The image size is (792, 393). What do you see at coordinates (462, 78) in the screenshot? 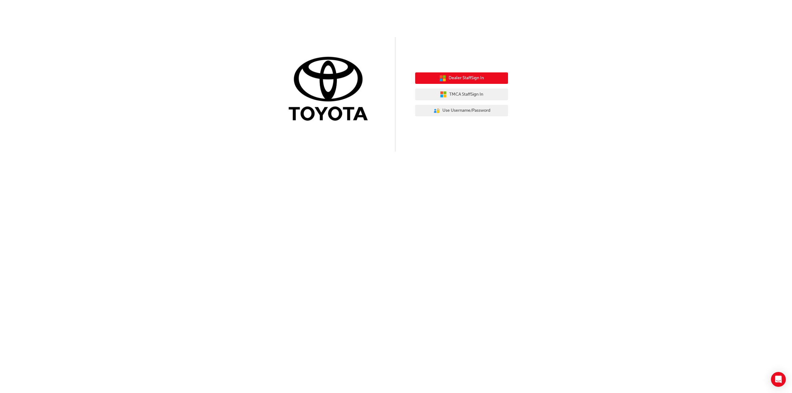
I see `button: Dealer StaffSign In` at bounding box center [462, 78].